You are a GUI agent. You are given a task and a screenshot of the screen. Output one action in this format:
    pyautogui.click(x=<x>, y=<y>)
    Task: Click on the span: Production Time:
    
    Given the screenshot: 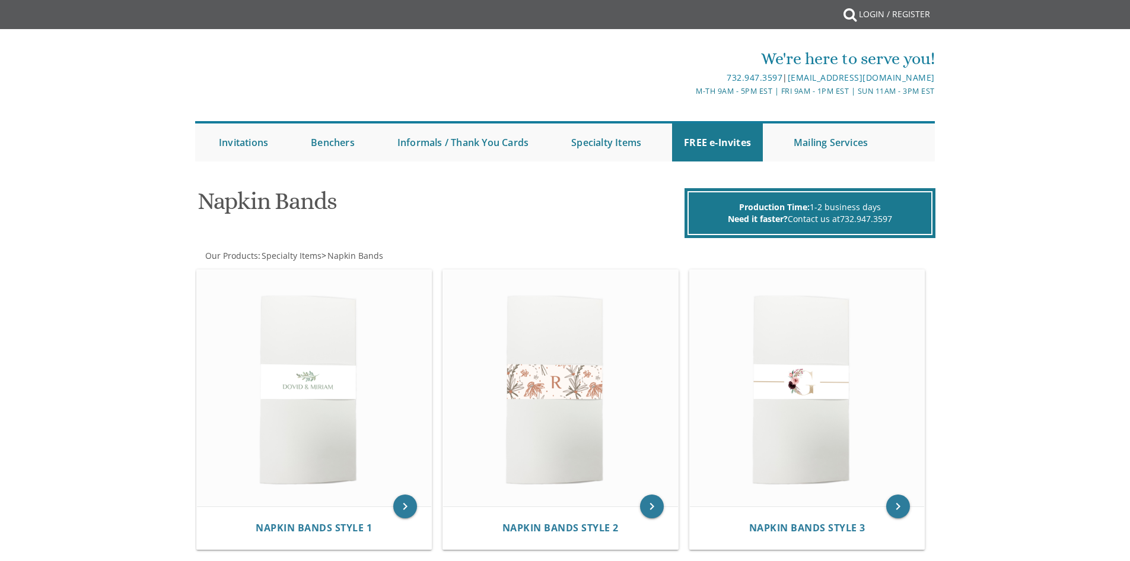 What is the action you would take?
    pyautogui.click(x=774, y=206)
    